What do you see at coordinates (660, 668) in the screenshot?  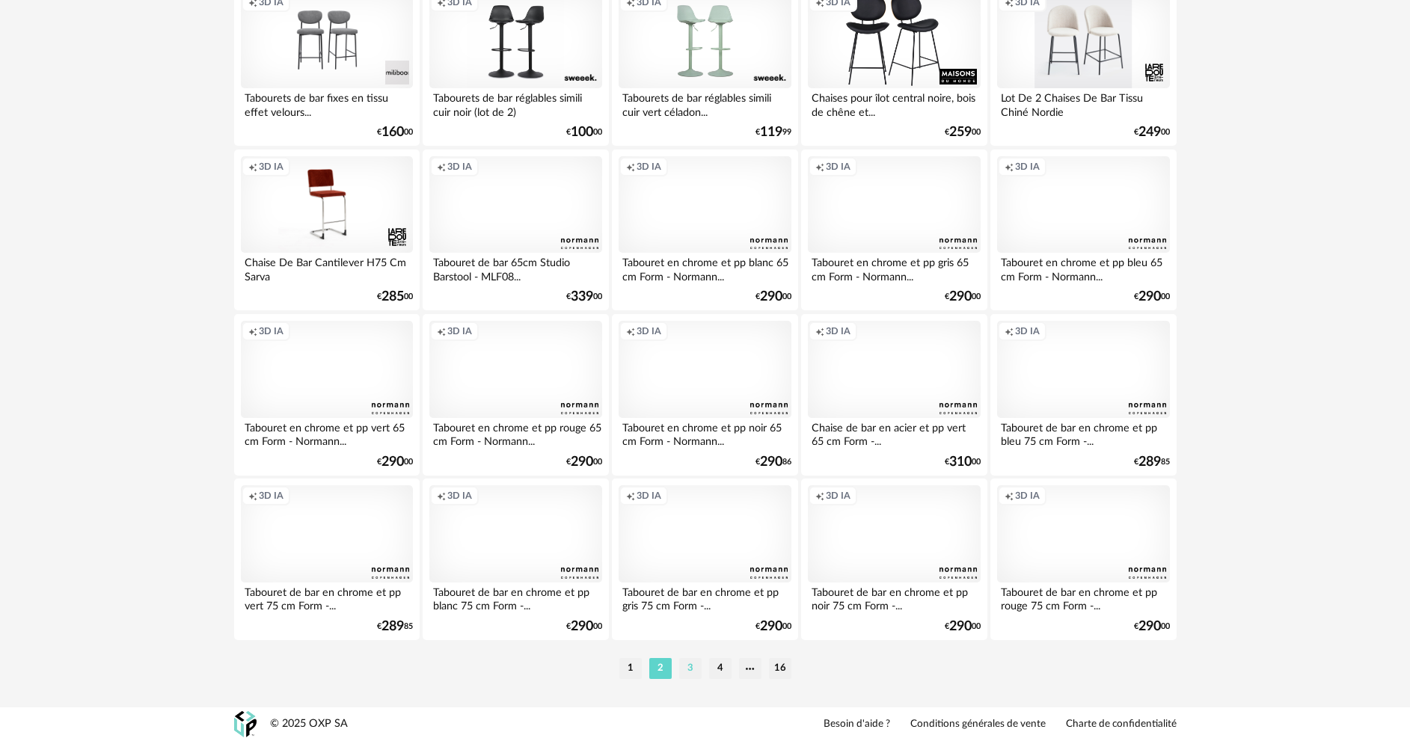 I see `li: 2` at bounding box center [660, 668].